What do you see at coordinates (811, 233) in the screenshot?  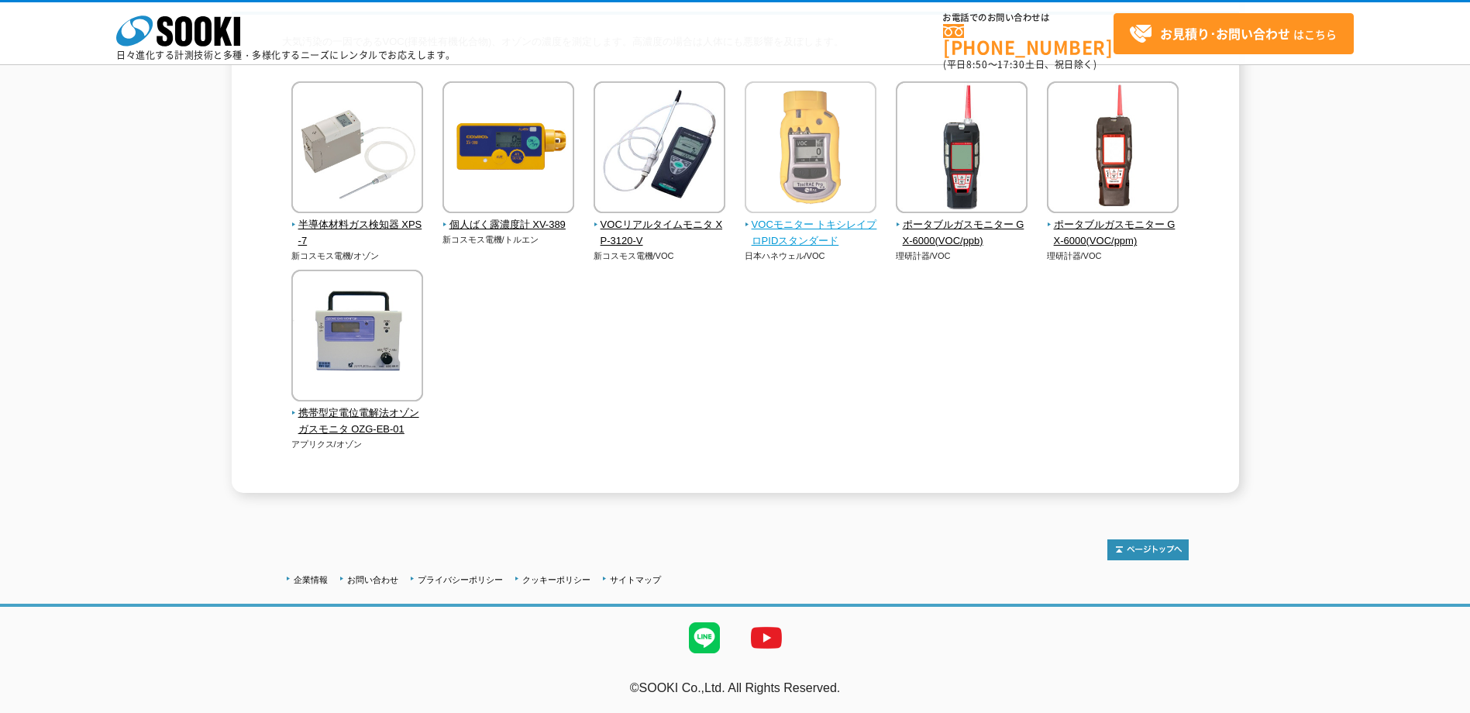 I see `span: VOCモニター トキシレイプロPIDスタンダード` at bounding box center [811, 233].